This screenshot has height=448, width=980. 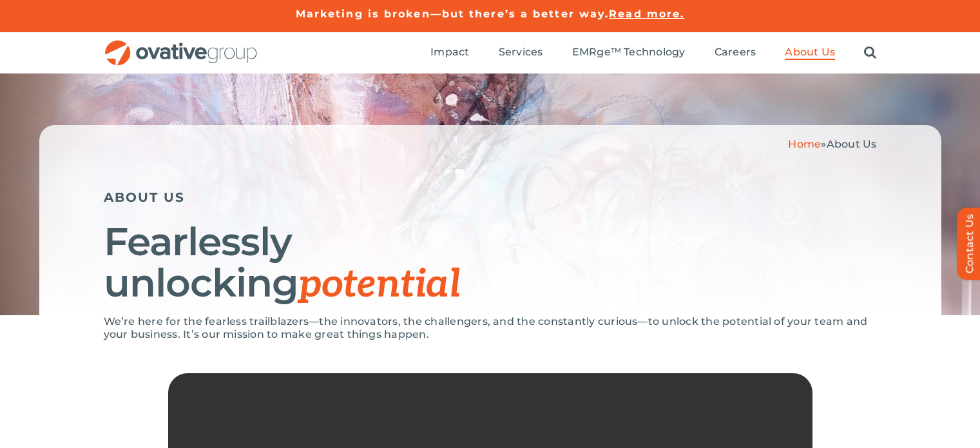 I want to click on a: Services, so click(x=521, y=53).